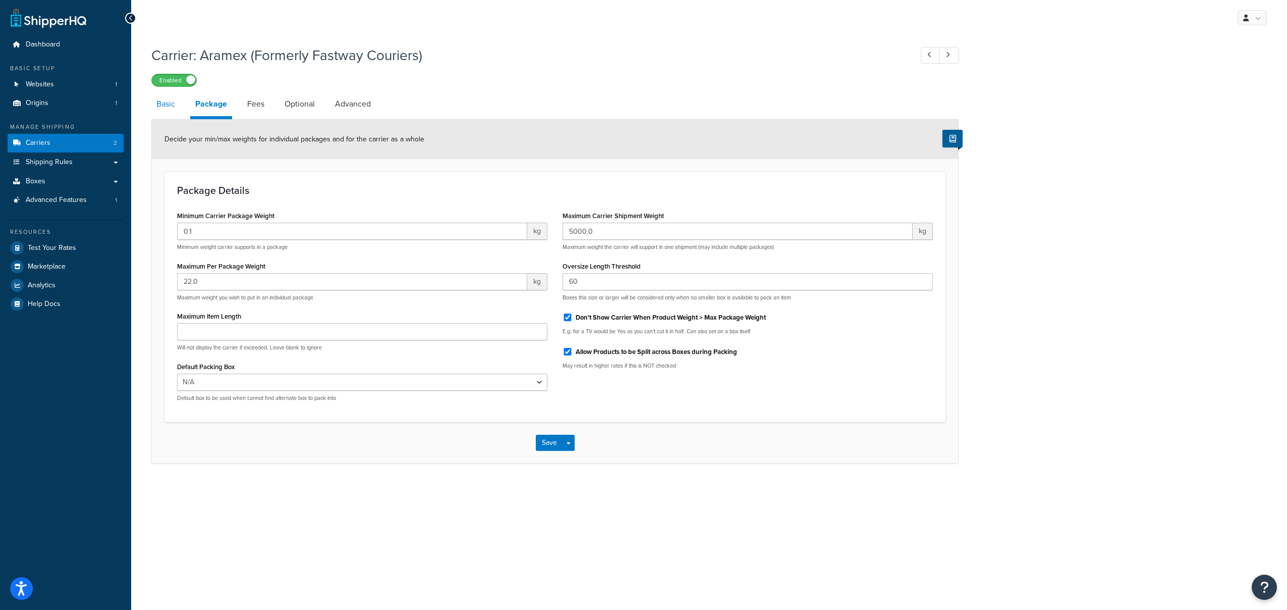  What do you see at coordinates (221, 266) in the screenshot?
I see `label: Maximum Per Package Weight` at bounding box center [221, 266].